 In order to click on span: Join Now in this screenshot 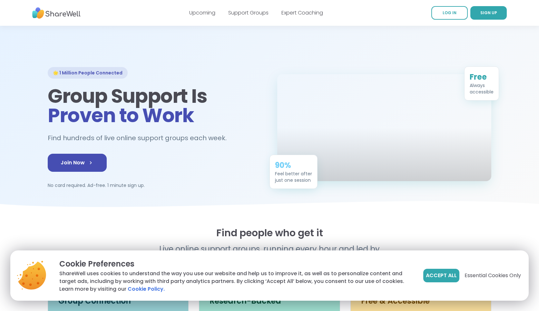, I will do `click(77, 163)`.